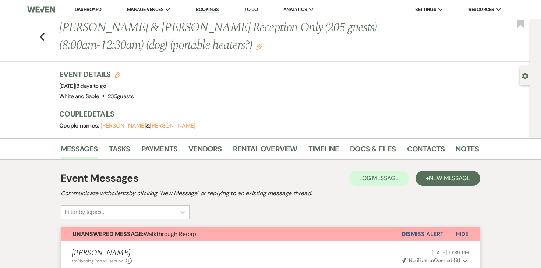 This screenshot has height=268, width=541. What do you see at coordinates (84, 212) in the screenshot?
I see `div: Filter by topics...` at bounding box center [84, 212].